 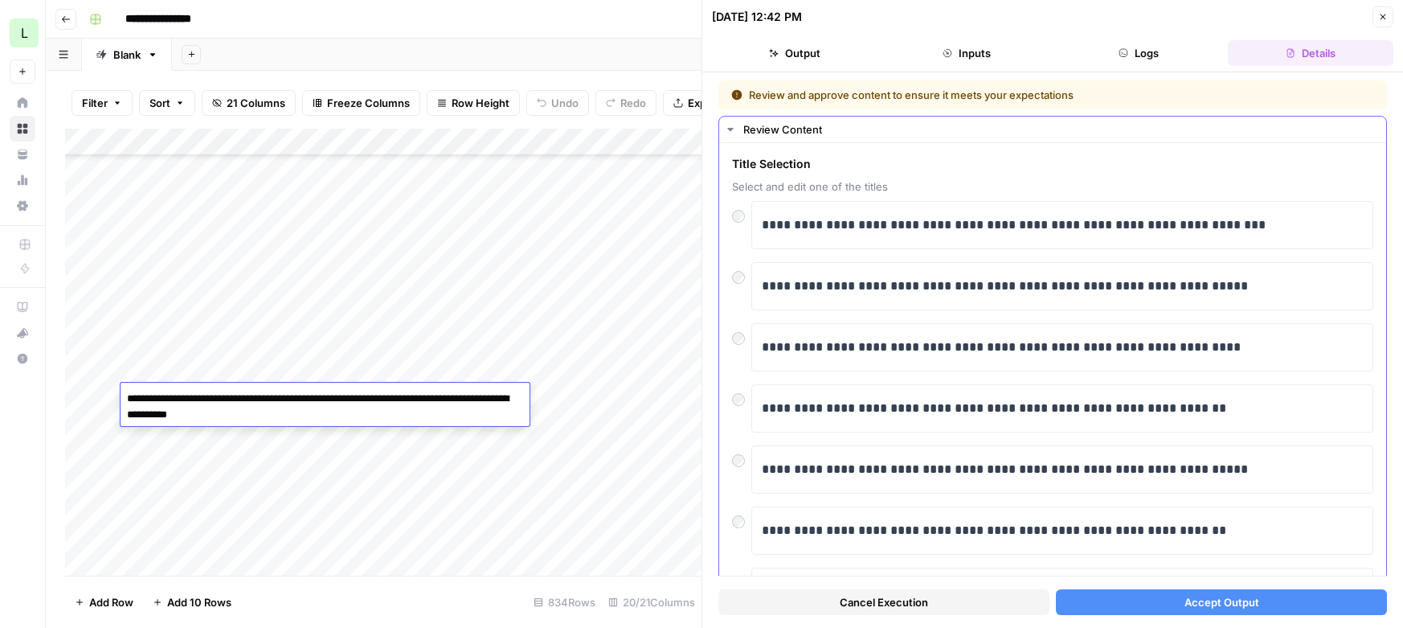 I want to click on button: Sort, so click(x=167, y=103).